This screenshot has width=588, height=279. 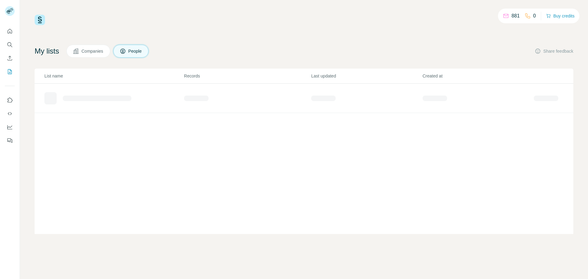 What do you see at coordinates (554, 51) in the screenshot?
I see `button: Share feedback` at bounding box center [554, 51].